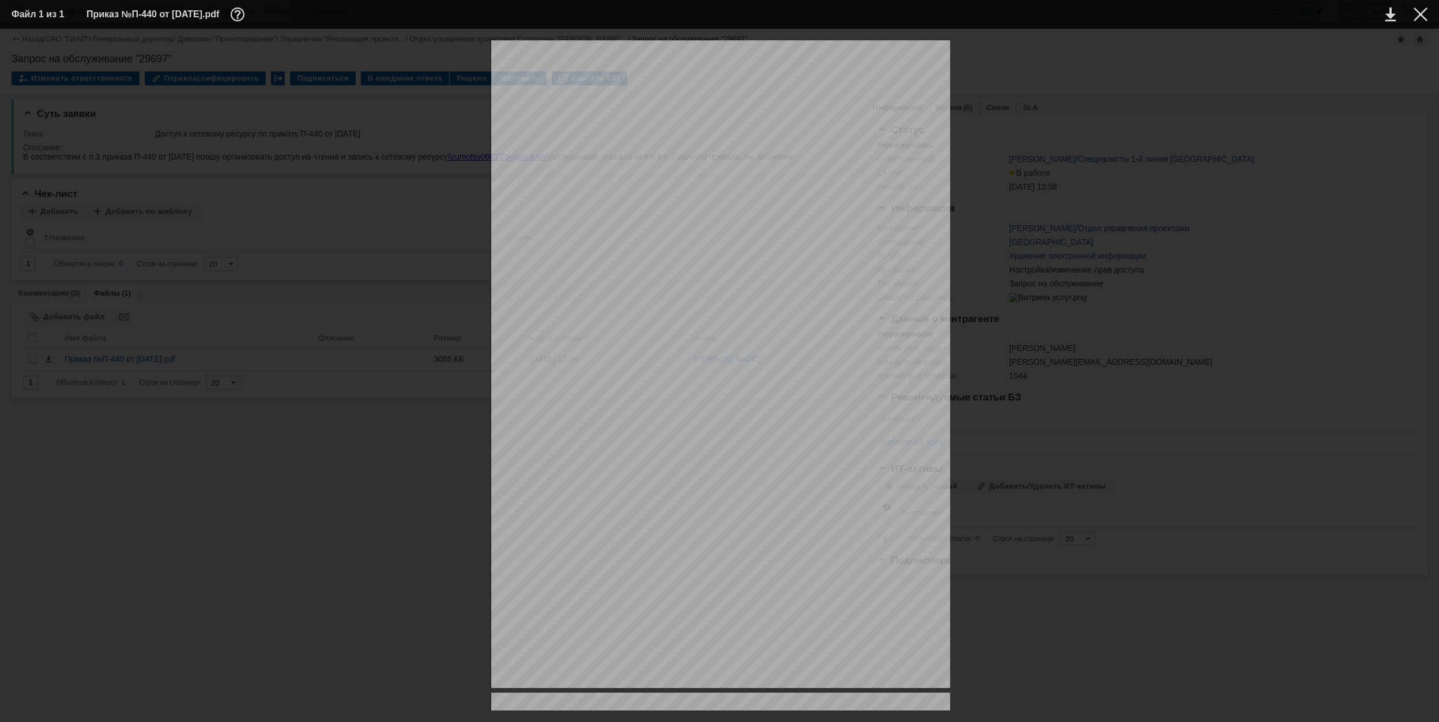 This screenshot has width=1439, height=722. Describe the element at coordinates (239, 14) in the screenshot. I see `div: Дополнительная информация о файле (F11)` at that location.